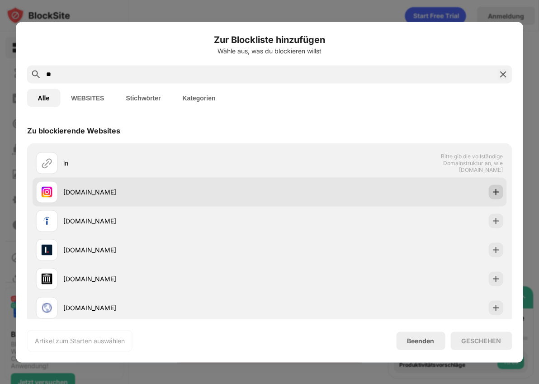 This screenshot has width=539, height=384. What do you see at coordinates (270, 51) in the screenshot?
I see `div: Wähle aus, was du blockieren willst` at bounding box center [270, 51].